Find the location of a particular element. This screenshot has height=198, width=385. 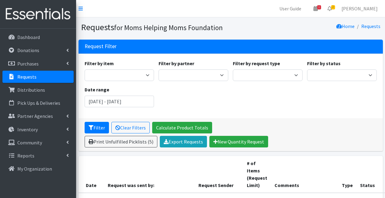

p: Donations is located at coordinates (28, 50).